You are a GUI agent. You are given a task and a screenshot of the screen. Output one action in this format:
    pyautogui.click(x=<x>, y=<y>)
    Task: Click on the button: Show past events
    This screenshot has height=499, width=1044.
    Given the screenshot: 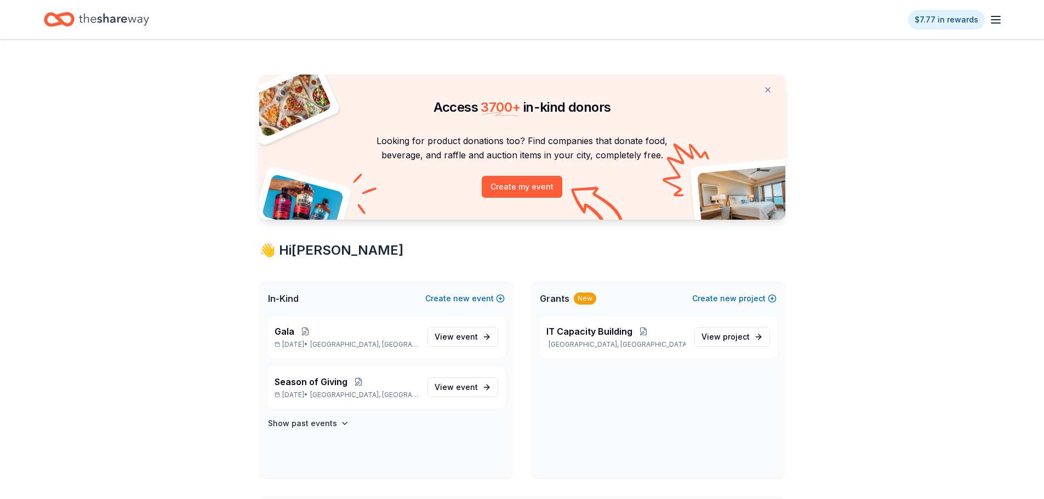 What is the action you would take?
    pyautogui.click(x=308, y=423)
    